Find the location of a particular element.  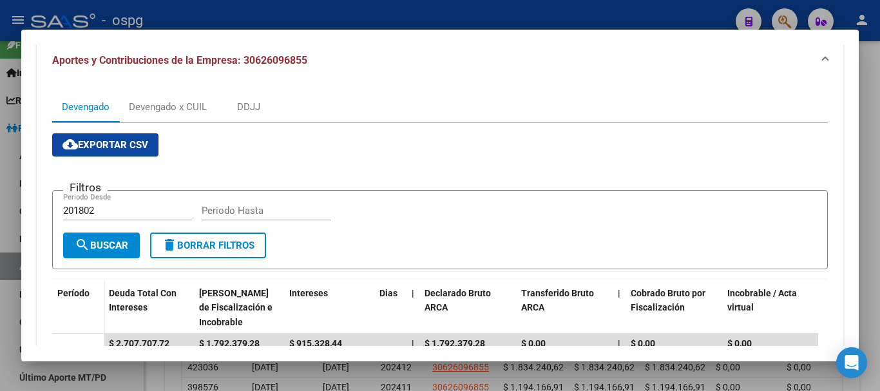

span: $ 915.328,44 is located at coordinates (316, 343).